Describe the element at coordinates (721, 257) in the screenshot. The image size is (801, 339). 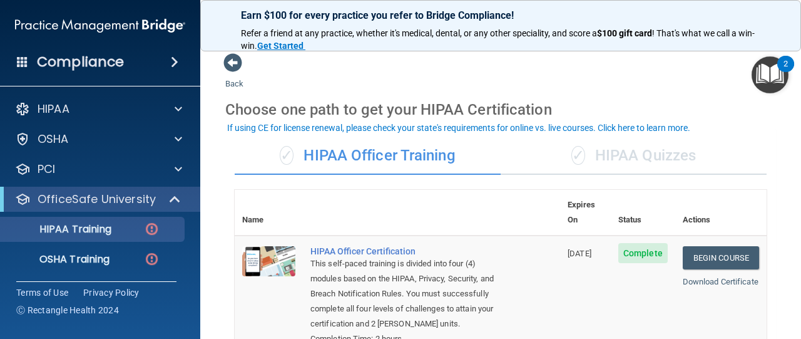
I see `a: Begin Course` at that location.